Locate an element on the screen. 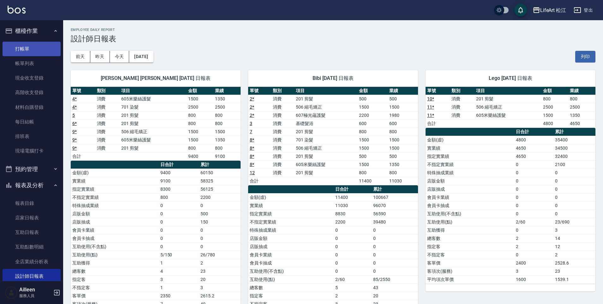  button: 前天 is located at coordinates (80, 56).